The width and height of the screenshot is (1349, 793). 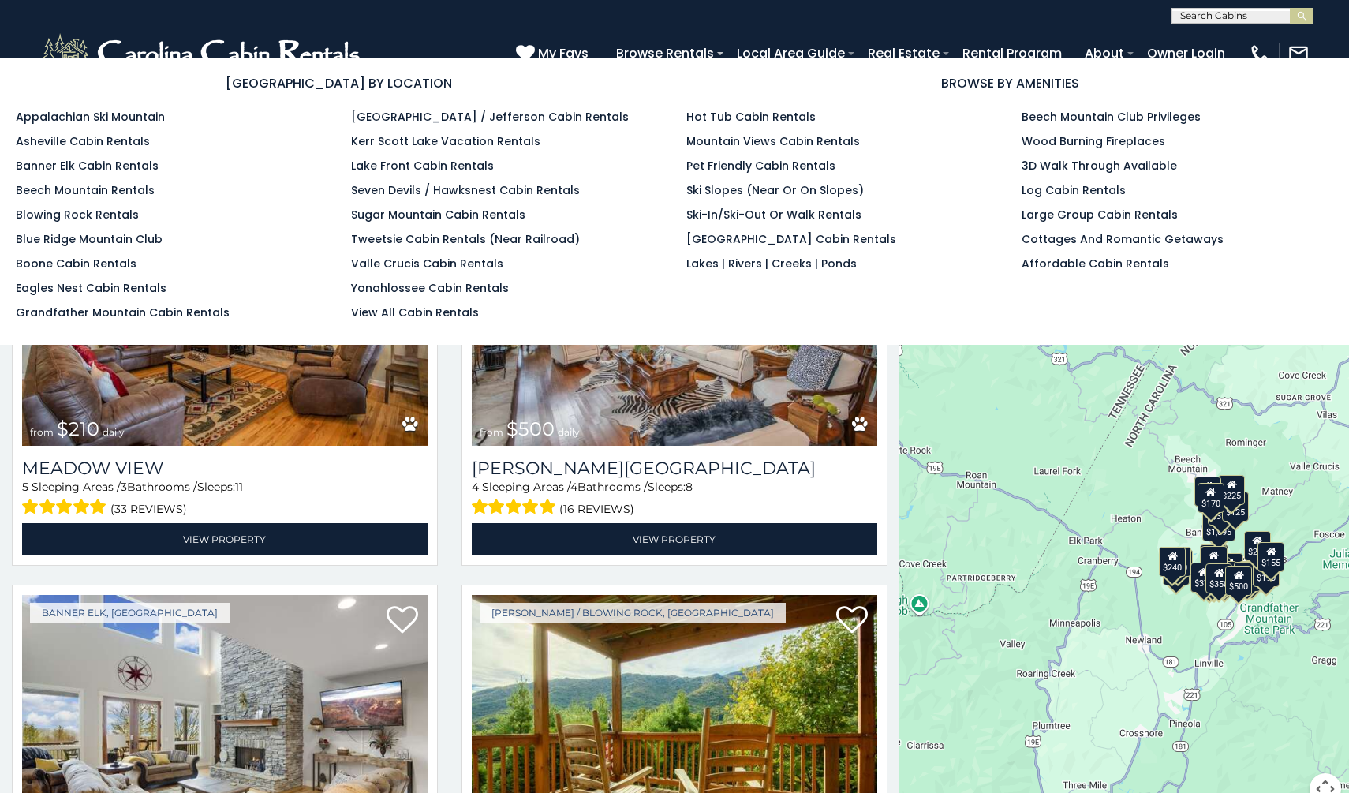 I want to click on a: About, so click(x=1104, y=53).